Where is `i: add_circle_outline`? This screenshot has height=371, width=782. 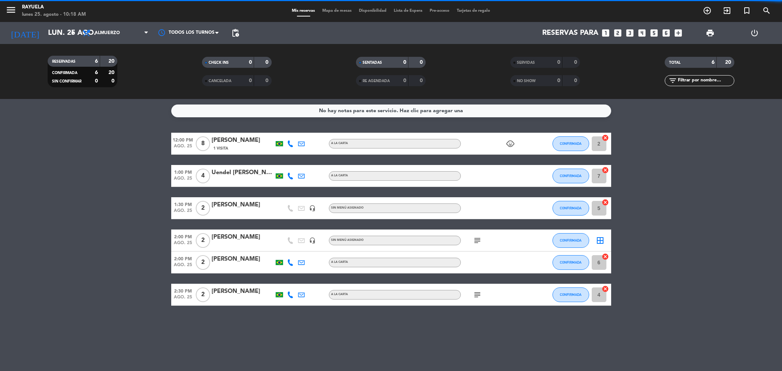 i: add_circle_outline is located at coordinates (708, 11).